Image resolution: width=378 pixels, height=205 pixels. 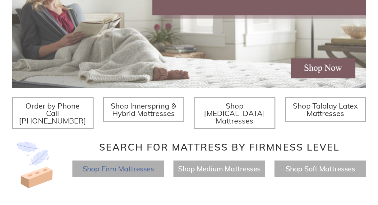 I want to click on a: Shop Medium Mattresses, so click(x=219, y=169).